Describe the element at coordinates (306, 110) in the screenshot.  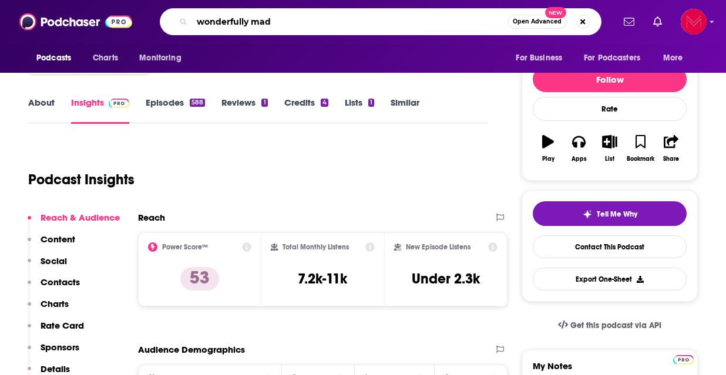
I see `a: Credits4` at that location.